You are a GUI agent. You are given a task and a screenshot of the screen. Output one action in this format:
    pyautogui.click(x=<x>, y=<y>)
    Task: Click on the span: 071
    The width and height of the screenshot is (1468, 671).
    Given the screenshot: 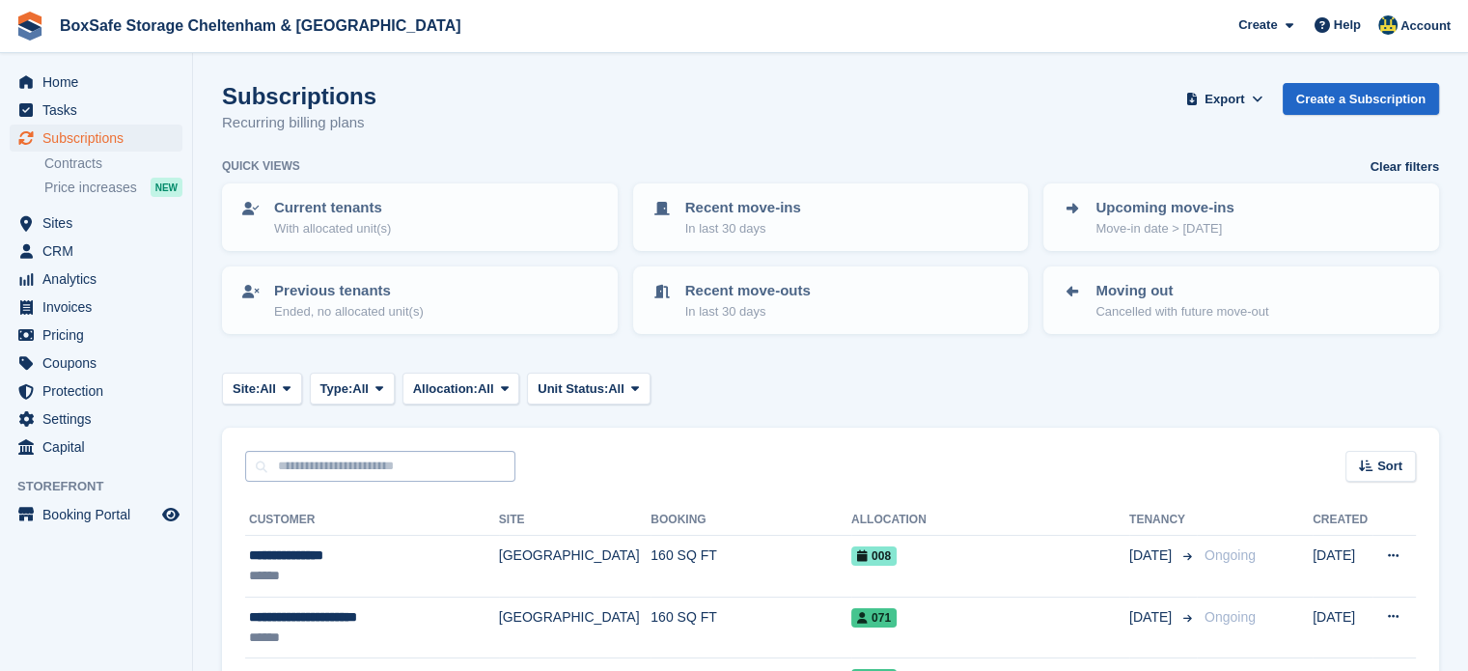 What is the action you would take?
    pyautogui.click(x=873, y=618)
    